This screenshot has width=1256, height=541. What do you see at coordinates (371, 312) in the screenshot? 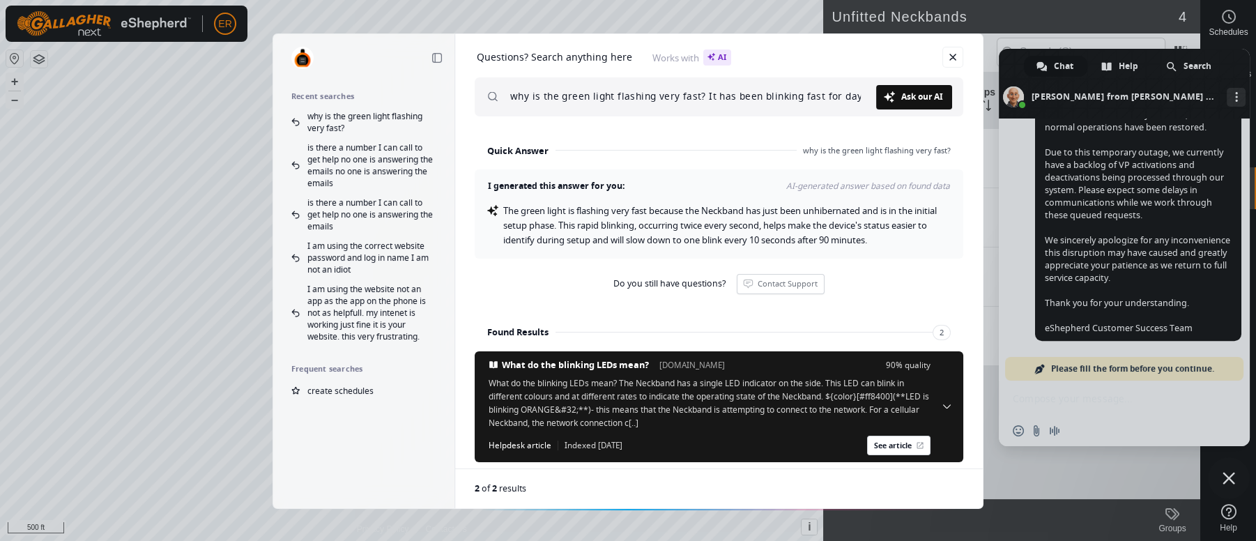
I see `span: I am using the website not an app as the app on the phone is not as helpfull. my intenet is worki...` at bounding box center [371, 312].